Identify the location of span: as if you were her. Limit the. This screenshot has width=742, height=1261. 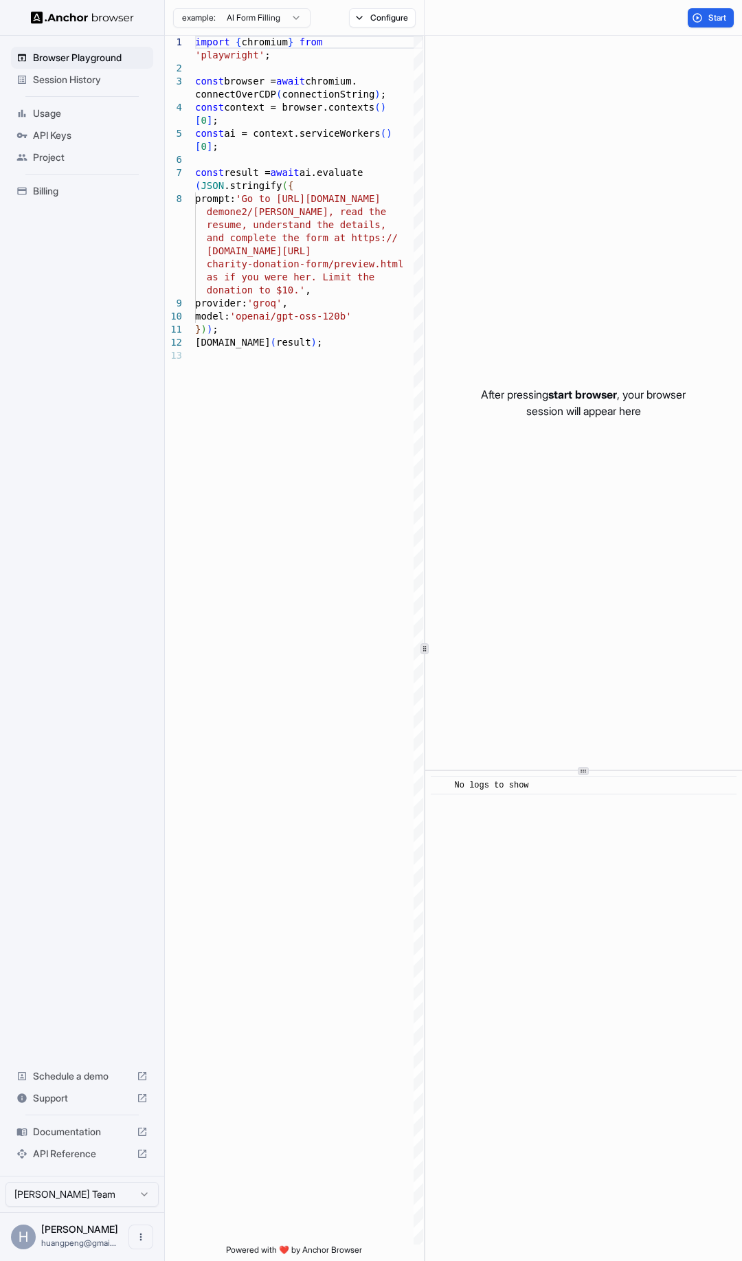
(291, 277).